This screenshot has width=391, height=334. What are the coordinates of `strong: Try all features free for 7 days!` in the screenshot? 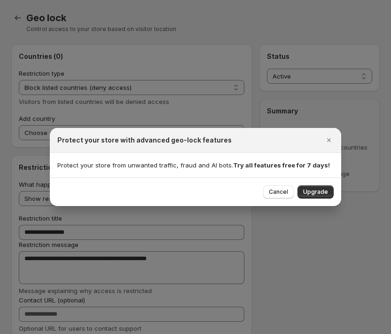 It's located at (282, 165).